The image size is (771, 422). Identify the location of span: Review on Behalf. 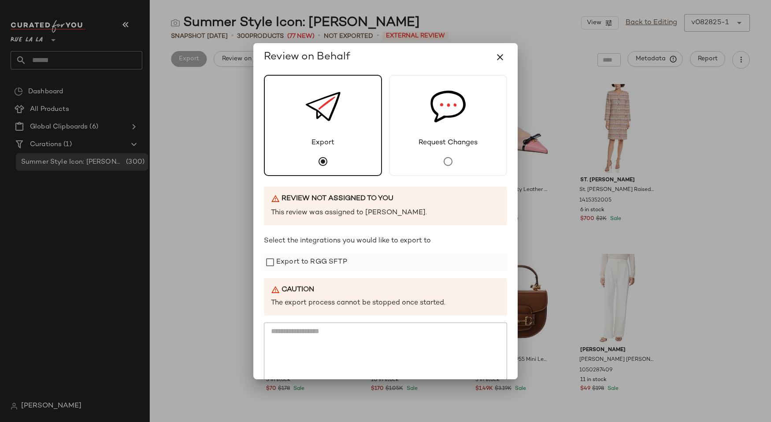
(307, 57).